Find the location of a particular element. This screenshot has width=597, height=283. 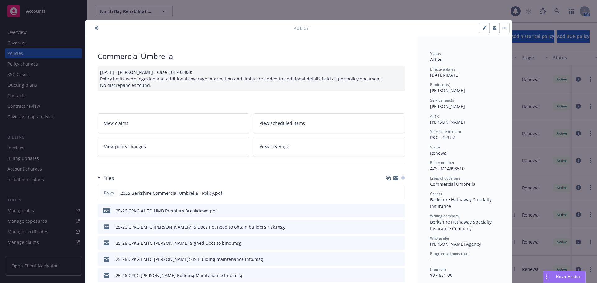

span: Commercial Umbrella is located at coordinates (453, 184).